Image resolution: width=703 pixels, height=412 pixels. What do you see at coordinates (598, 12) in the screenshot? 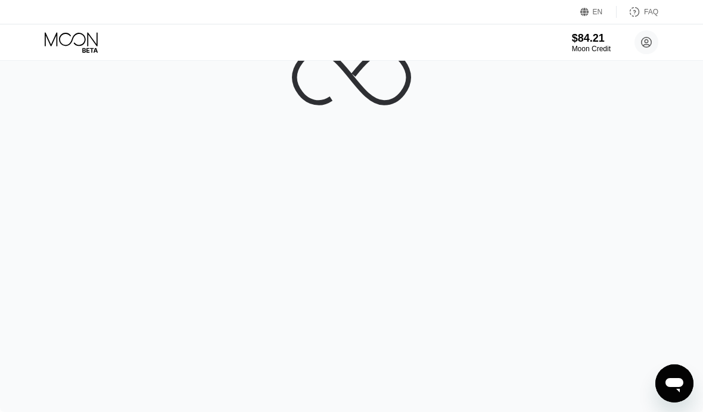
I see `div: EN` at bounding box center [598, 12].